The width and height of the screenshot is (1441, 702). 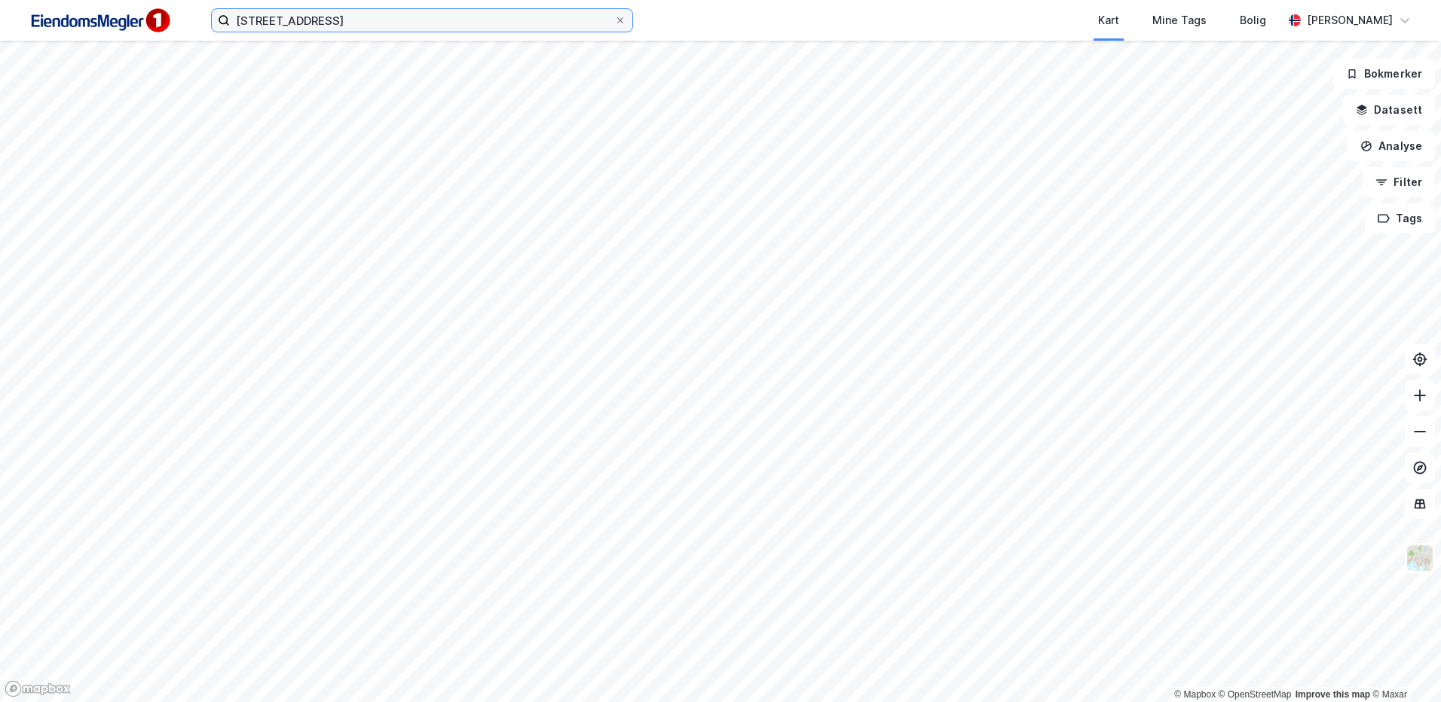 What do you see at coordinates (1332, 695) in the screenshot?
I see `a: Improve this map` at bounding box center [1332, 695].